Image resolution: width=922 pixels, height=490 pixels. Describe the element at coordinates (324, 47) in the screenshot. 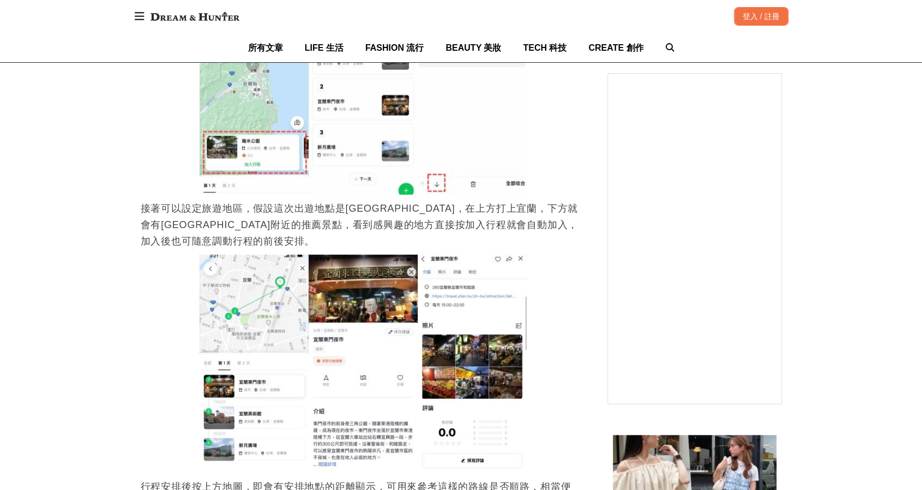

I see `span: LIFE 生活` at that location.